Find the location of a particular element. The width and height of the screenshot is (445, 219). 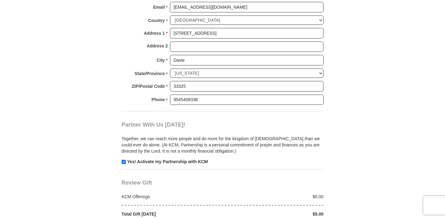

strong: Address 1 is located at coordinates (154, 33).